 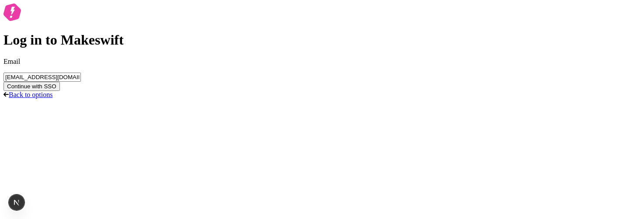 I want to click on p: Email, so click(x=310, y=62).